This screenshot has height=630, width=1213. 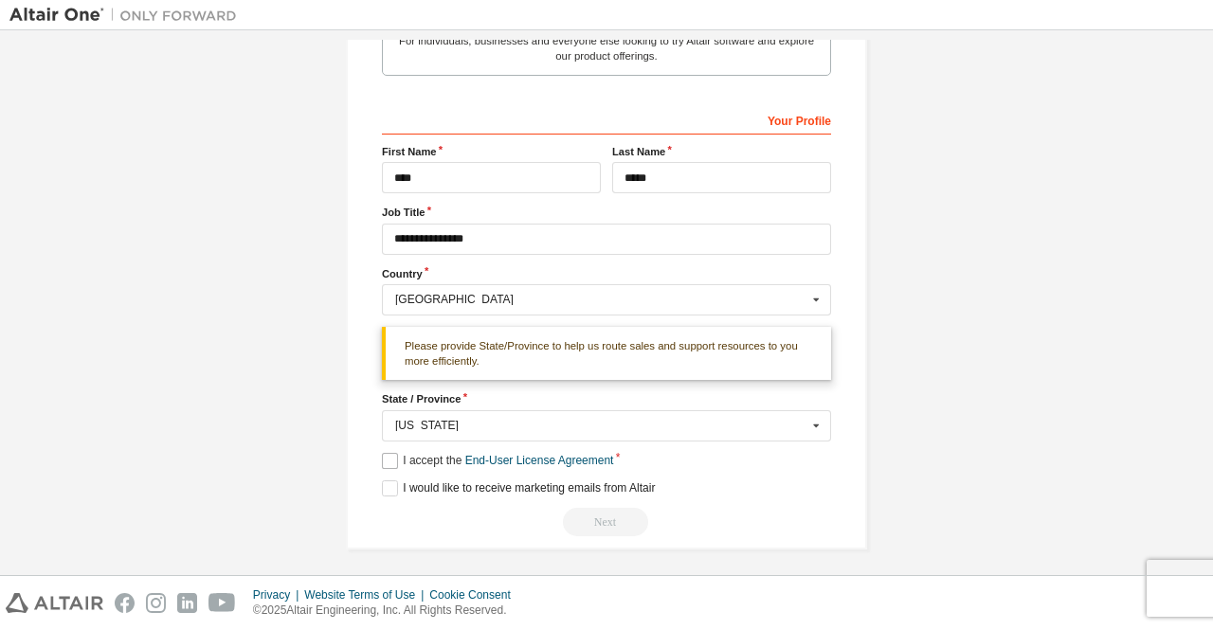 What do you see at coordinates (519, 488) in the screenshot?
I see `label: I would like to receive marketing emails from Altair` at bounding box center [519, 488].